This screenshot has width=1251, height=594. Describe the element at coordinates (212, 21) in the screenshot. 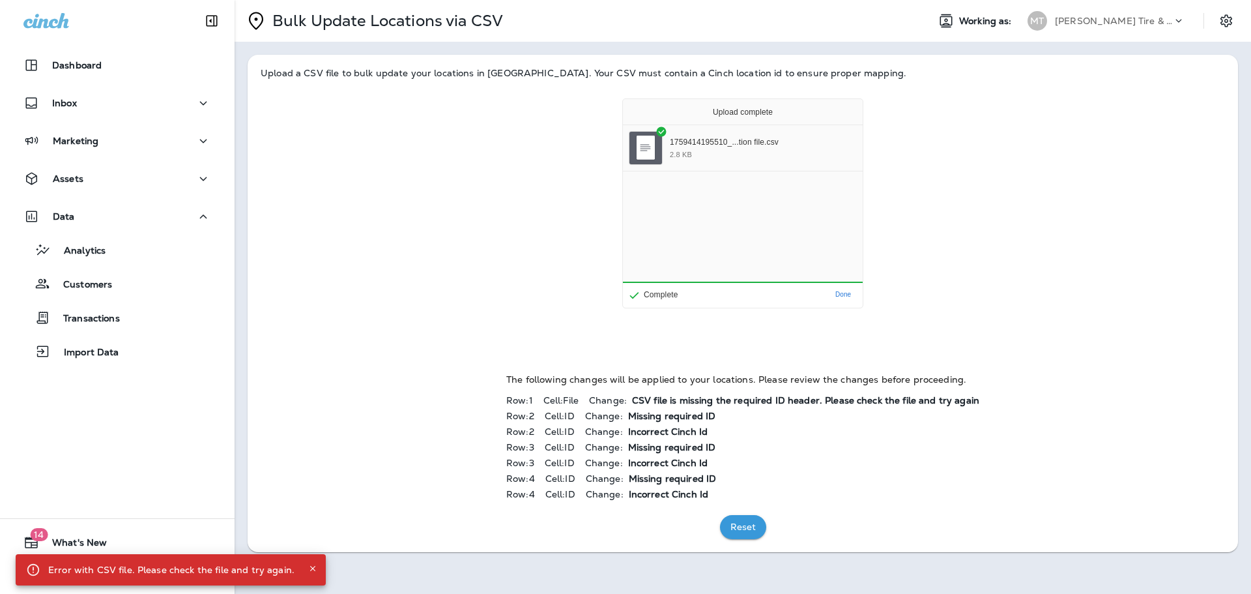

I see `button: Collapse Sidebar` at that location.